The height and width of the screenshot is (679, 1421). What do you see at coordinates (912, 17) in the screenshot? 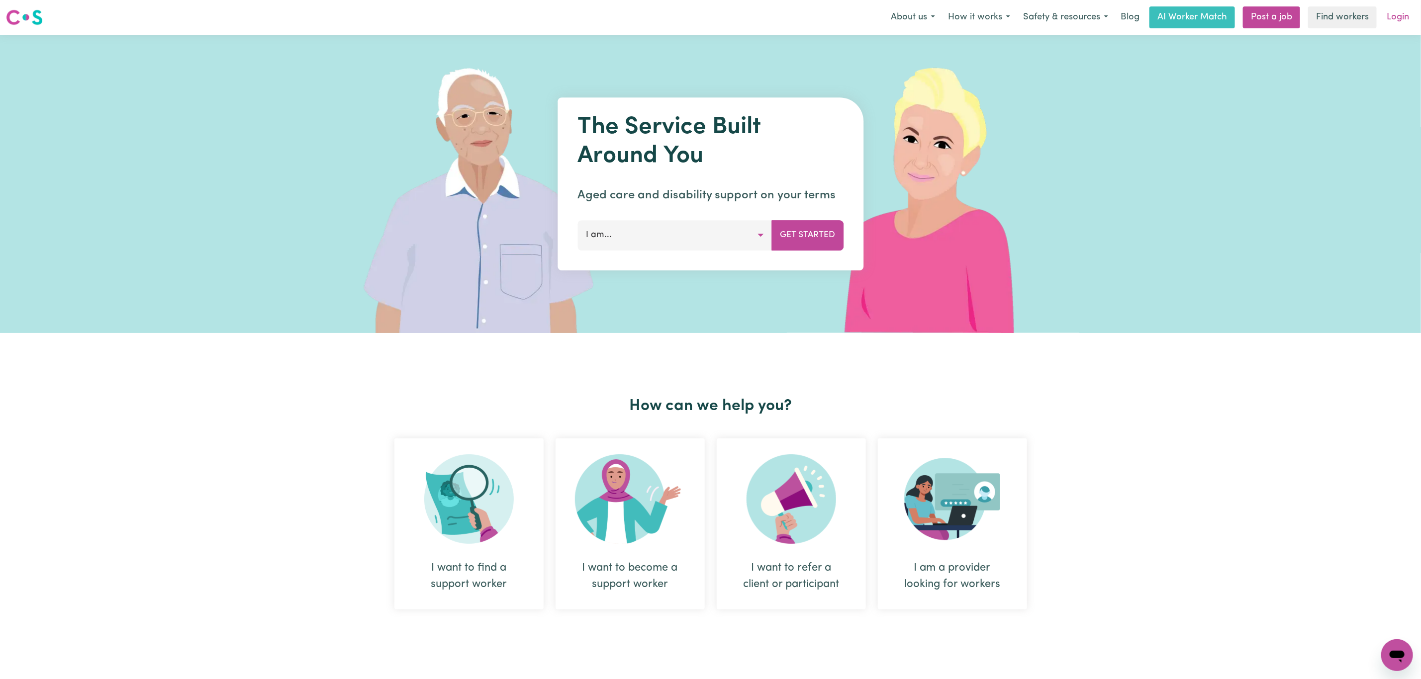
I see `button: About us` at bounding box center [912, 17].